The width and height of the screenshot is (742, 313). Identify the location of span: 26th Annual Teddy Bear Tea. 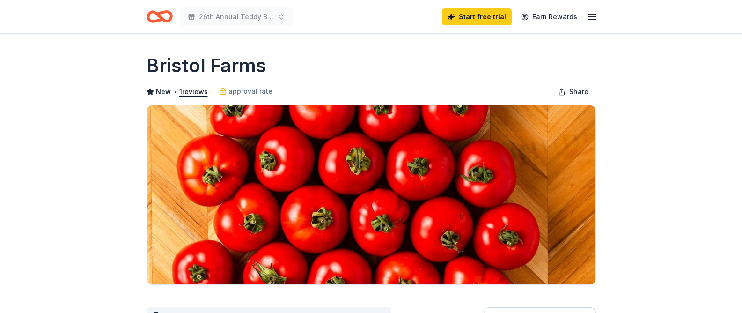
(236, 17).